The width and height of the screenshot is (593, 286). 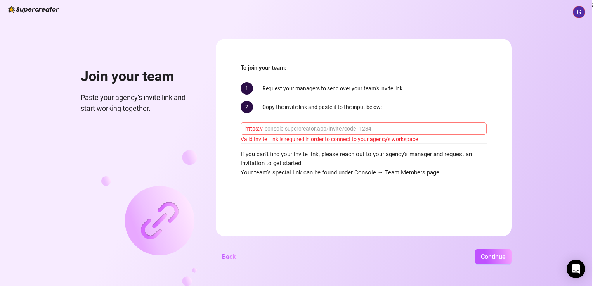 I want to click on div: Valid Invite Link is required in order to connect to your agency's workspace, so click(x=363, y=139).